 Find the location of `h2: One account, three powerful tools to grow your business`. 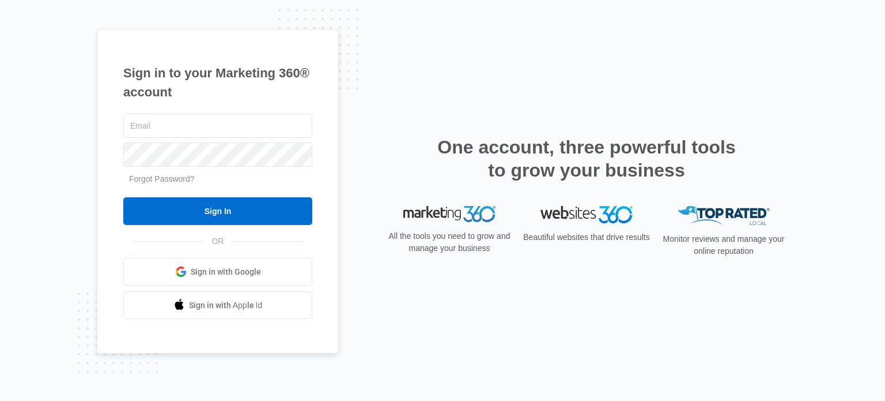

h2: One account, three powerful tools to grow your business is located at coordinates (587, 159).